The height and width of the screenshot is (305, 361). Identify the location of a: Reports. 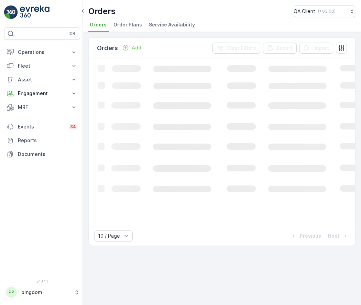
(42, 141).